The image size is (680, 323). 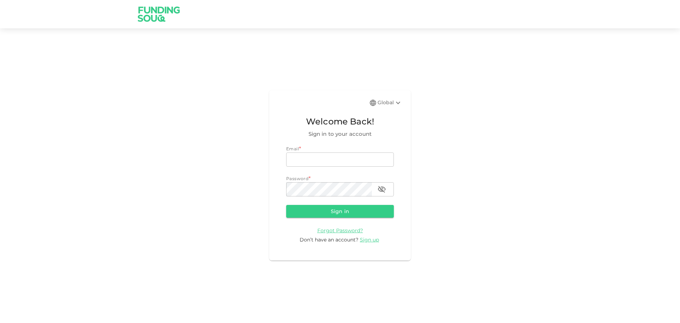 I want to click on span: Forgot Password?, so click(x=340, y=230).